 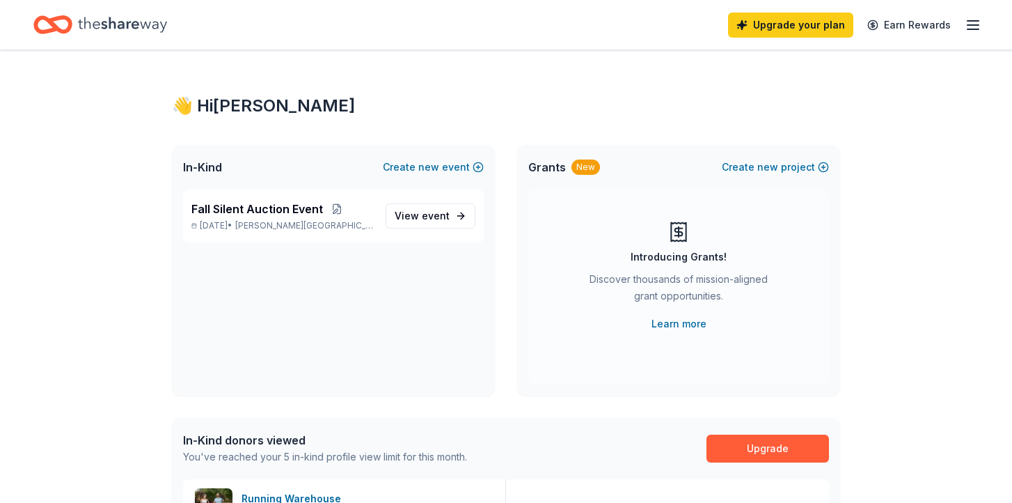 I want to click on a: Upgrade, so click(x=768, y=448).